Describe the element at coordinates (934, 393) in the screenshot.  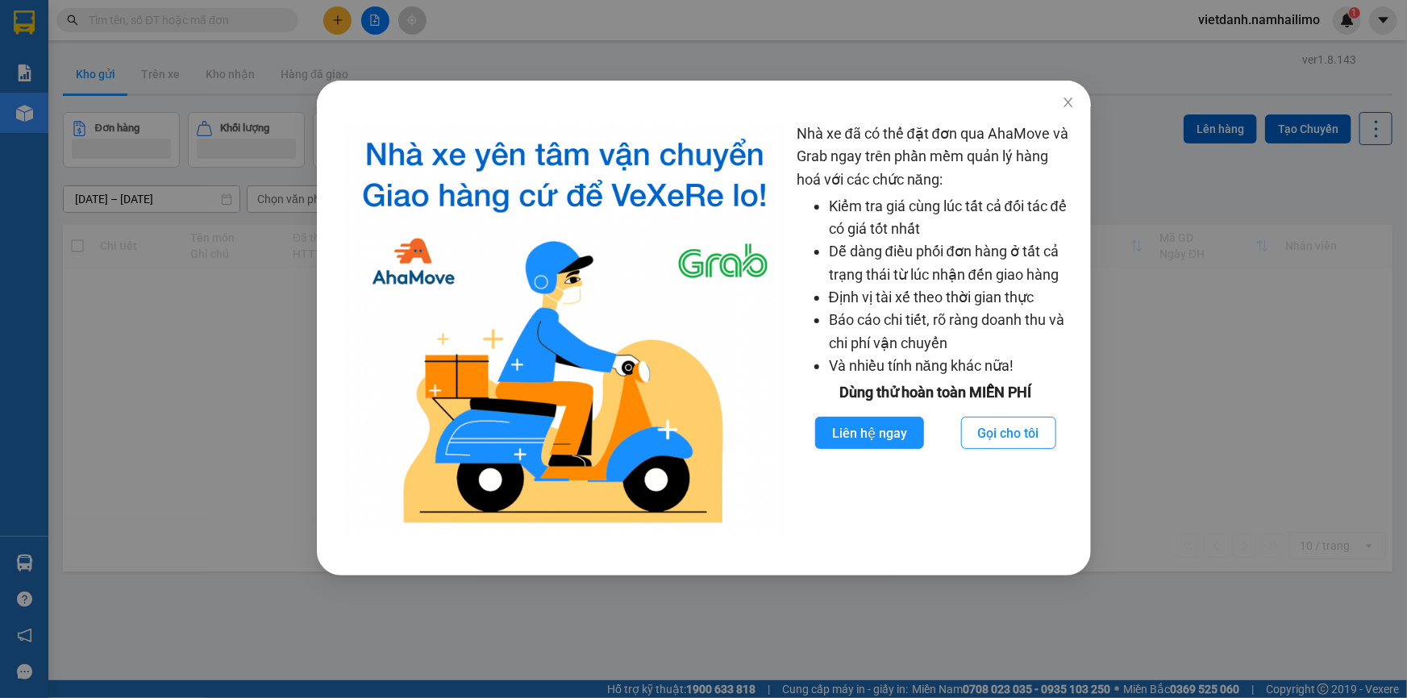
I see `div: Dùng thử hoàn toàn MIỄN PHÍ` at that location.